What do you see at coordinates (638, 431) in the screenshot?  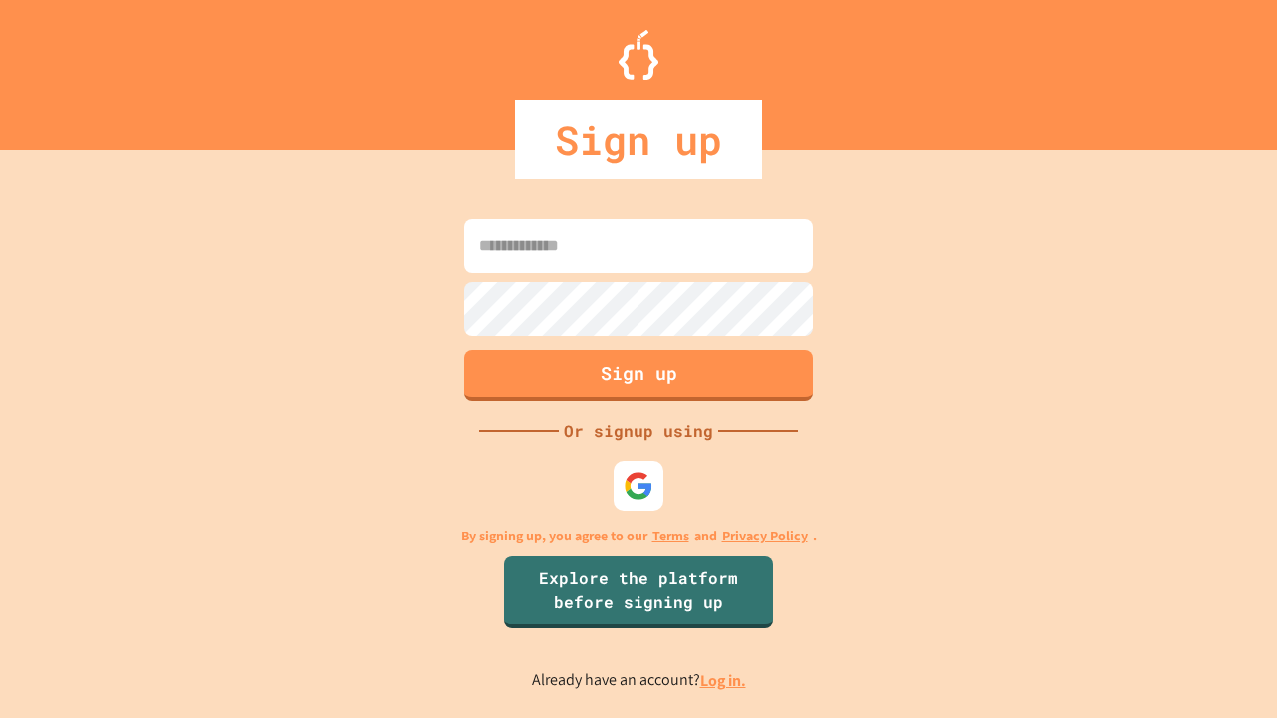 I see `div: Or signup using` at bounding box center [638, 431].